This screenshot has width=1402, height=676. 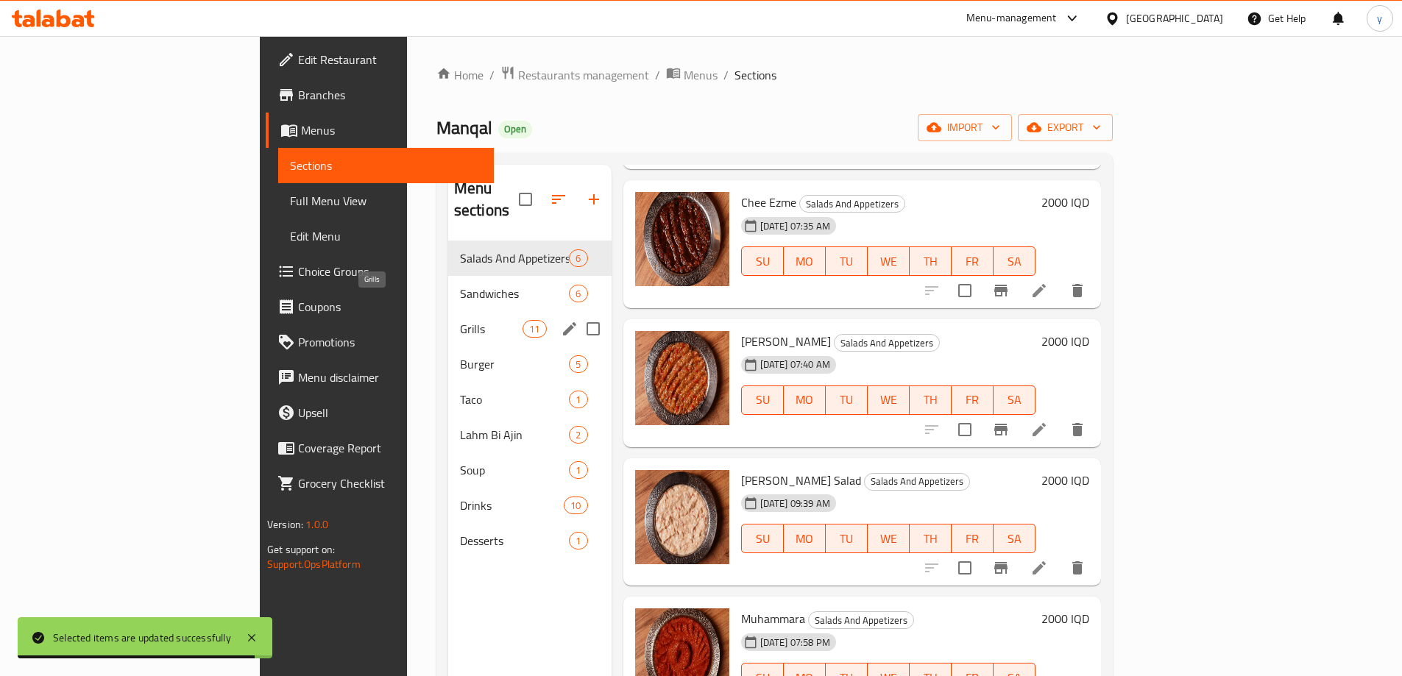 I want to click on span: Lahm Bi Ajin, so click(x=515, y=435).